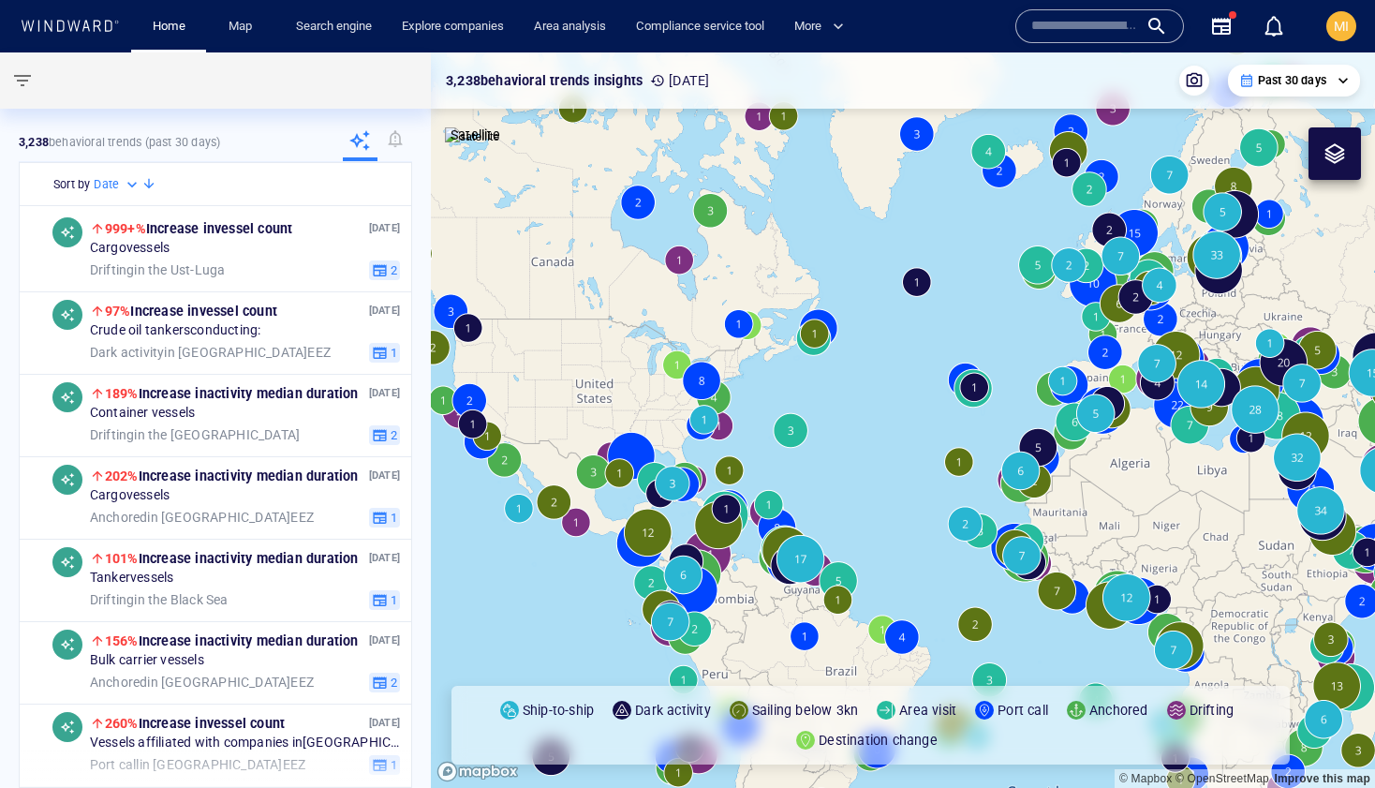  What do you see at coordinates (805, 710) in the screenshot?
I see `p: Sailing below 3kn` at bounding box center [805, 710].